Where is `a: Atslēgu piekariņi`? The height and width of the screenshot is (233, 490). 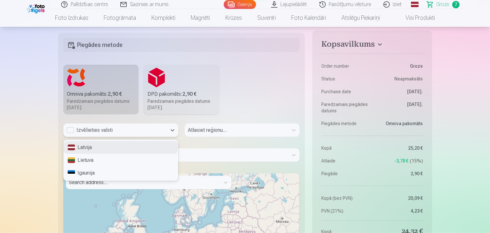 a: Atslēgu piekariņi is located at coordinates (360, 18).